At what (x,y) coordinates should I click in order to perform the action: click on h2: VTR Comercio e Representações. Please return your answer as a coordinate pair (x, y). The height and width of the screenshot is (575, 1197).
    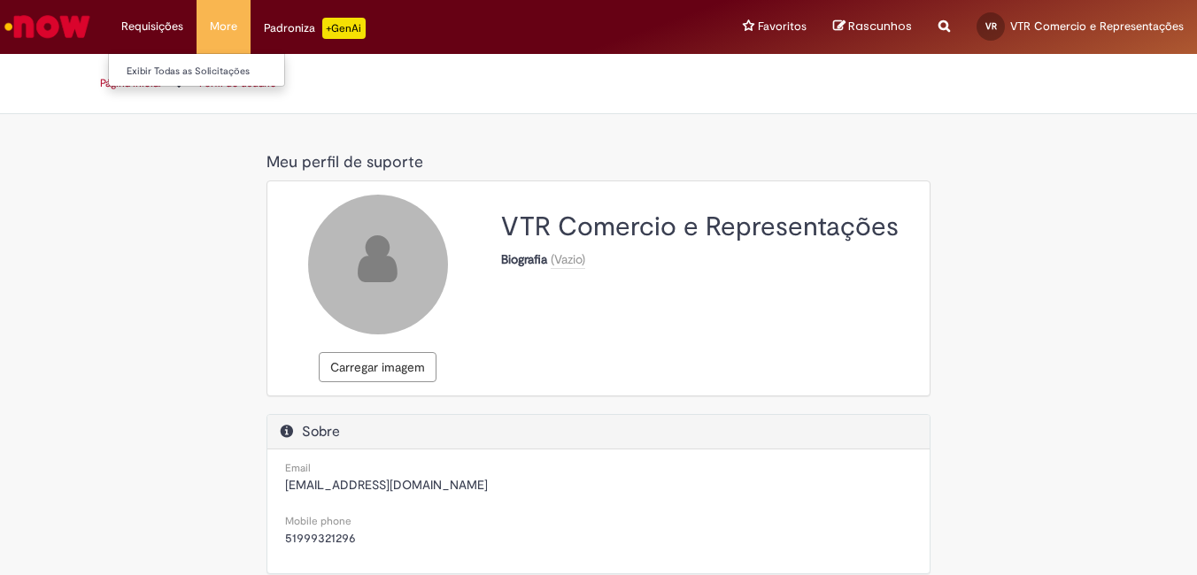
    Looking at the image, I should click on (708, 227).